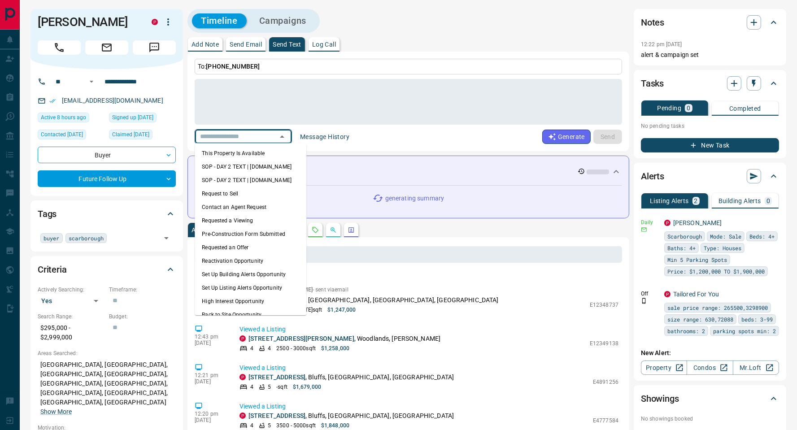 Image resolution: width=797 pixels, height=430 pixels. Describe the element at coordinates (250, 301) in the screenshot. I see `li: High Interest Opportunity` at that location.